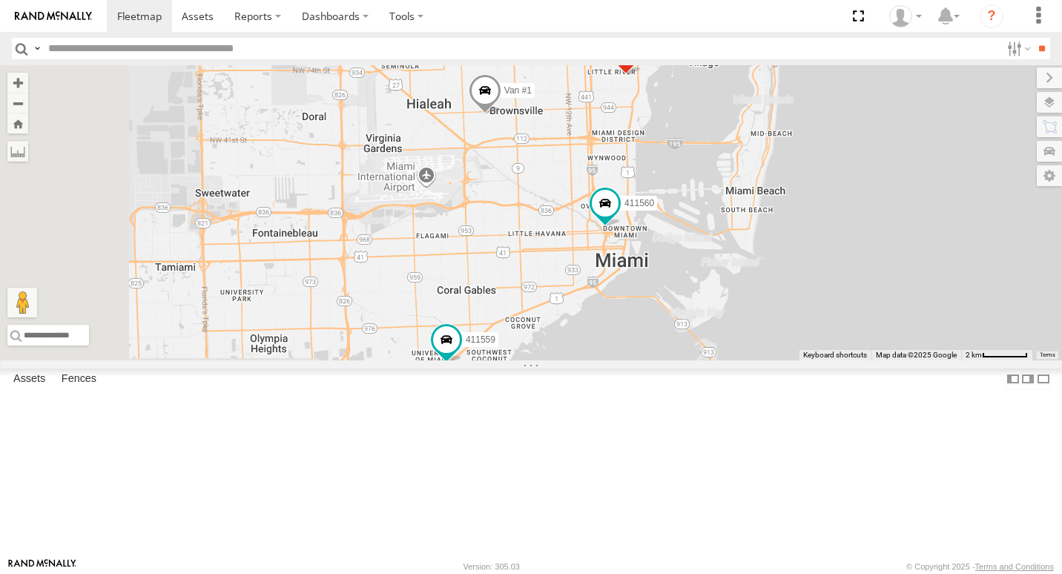 The width and height of the screenshot is (1062, 574). Describe the element at coordinates (639, 203) in the screenshot. I see `span: 411560` at that location.